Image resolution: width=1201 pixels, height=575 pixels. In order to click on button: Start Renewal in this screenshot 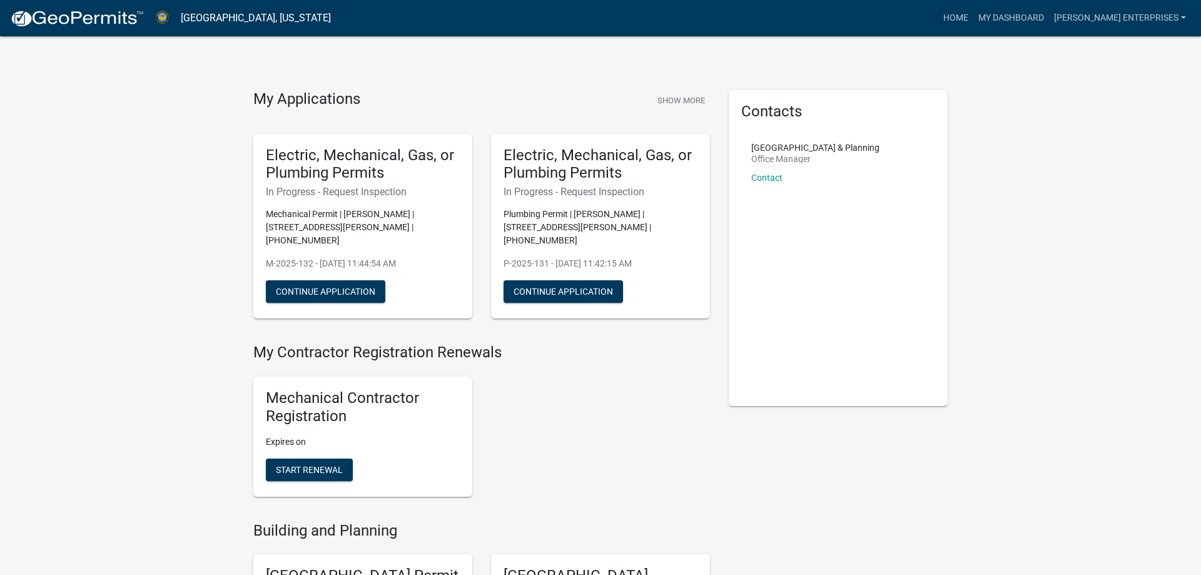, I will do `click(309, 470)`.